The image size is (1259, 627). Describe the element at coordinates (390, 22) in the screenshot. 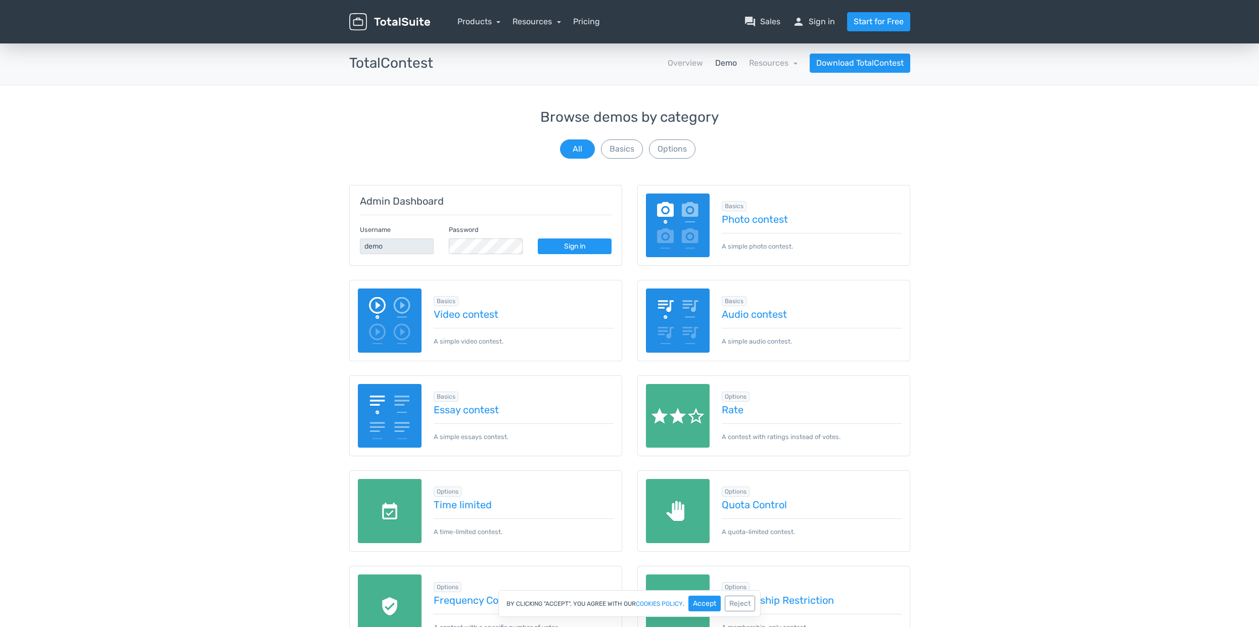

I see `img: TotalSuite for WordPress` at that location.